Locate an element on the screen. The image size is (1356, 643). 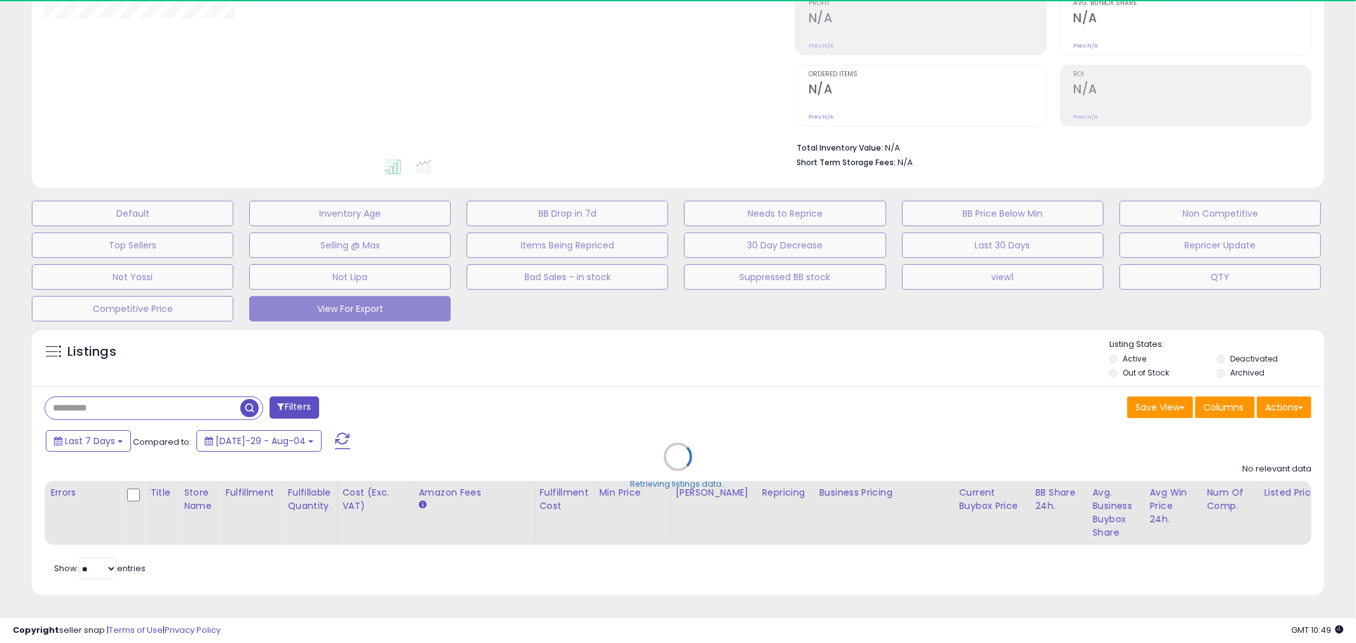
button: Selling @ Max is located at coordinates (350, 245).